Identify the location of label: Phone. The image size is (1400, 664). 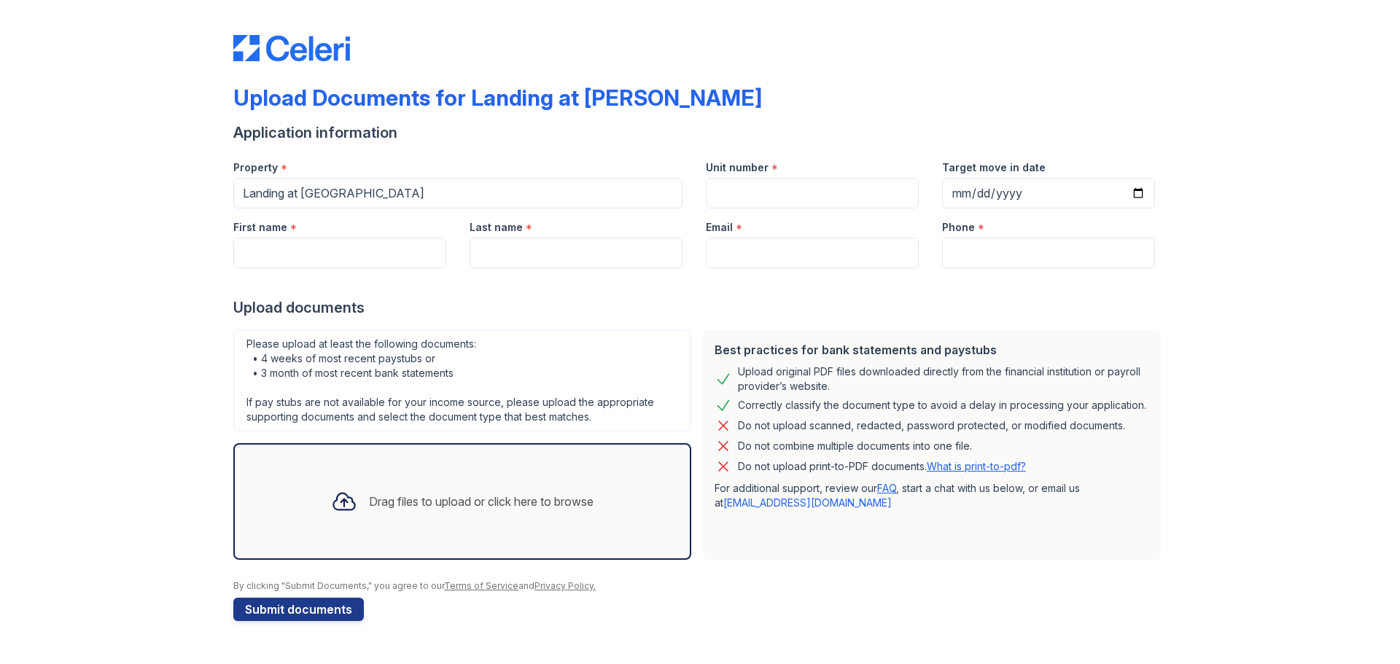
(958, 227).